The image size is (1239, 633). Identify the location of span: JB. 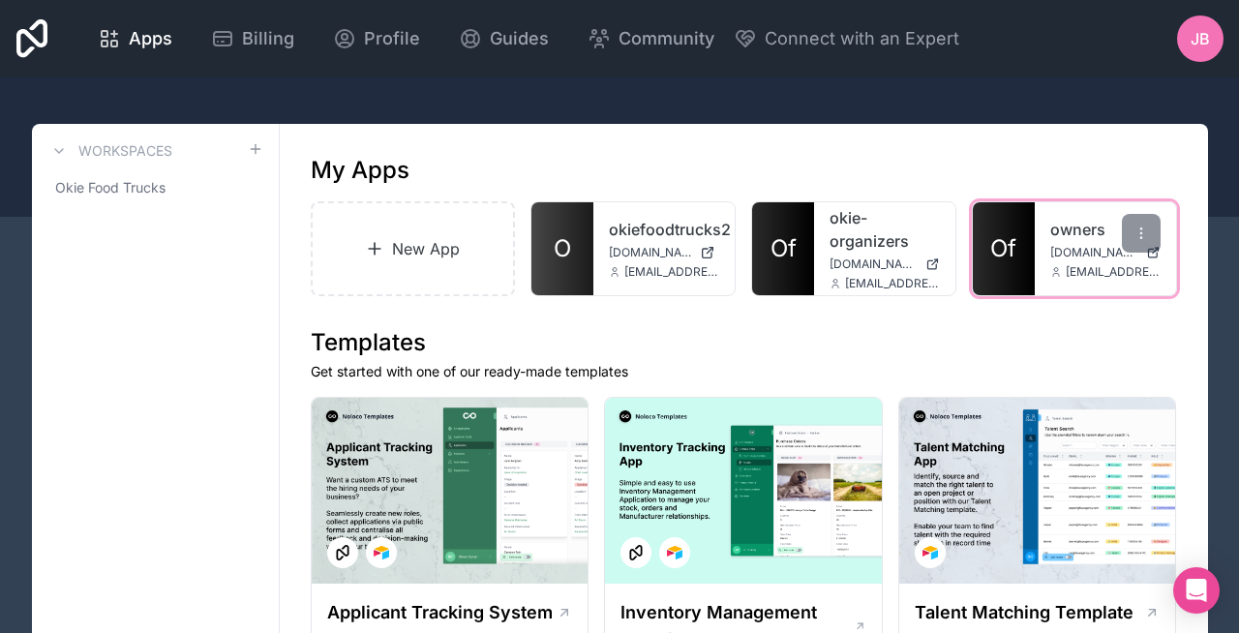
(1201, 39).